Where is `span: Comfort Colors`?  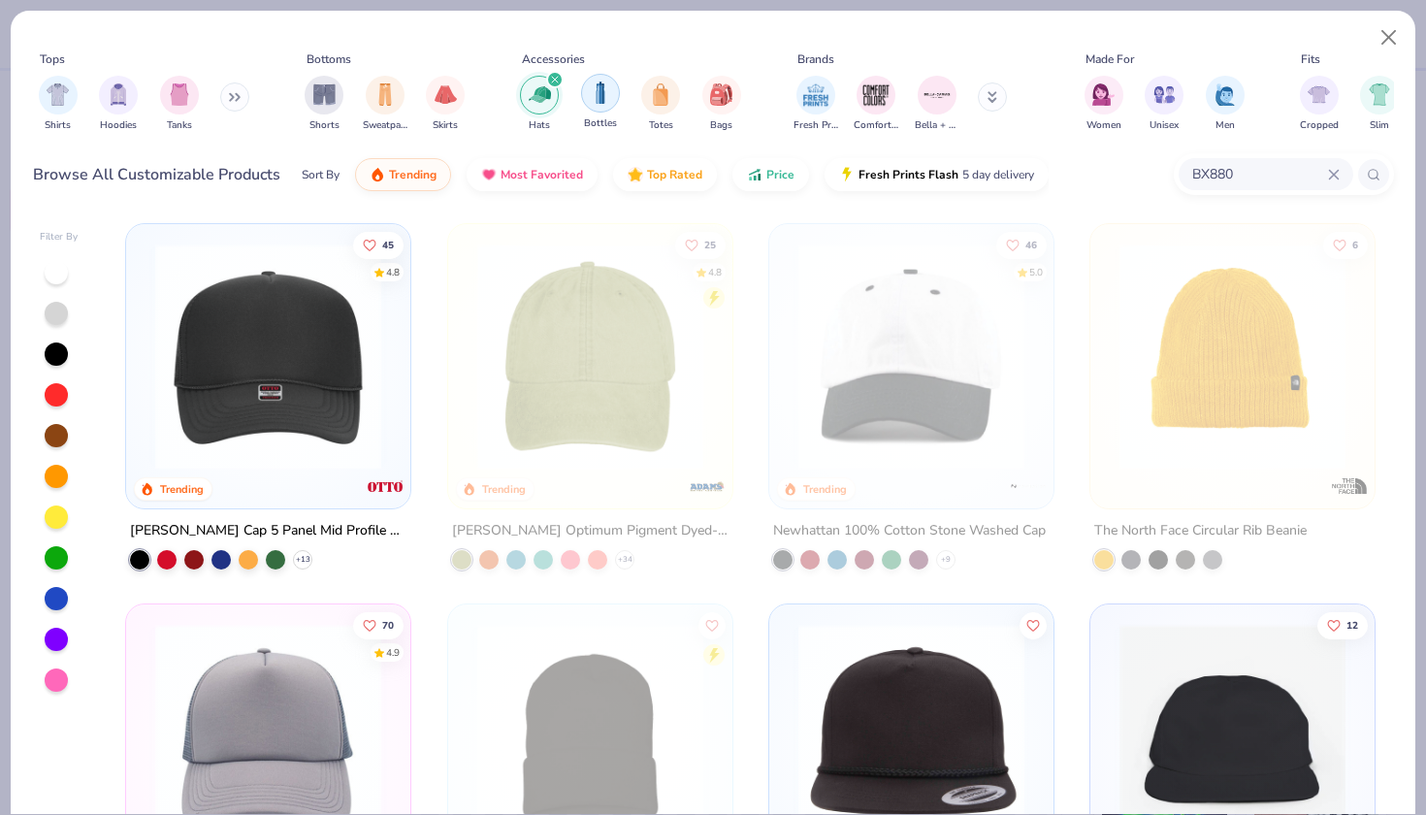 span: Comfort Colors is located at coordinates (876, 125).